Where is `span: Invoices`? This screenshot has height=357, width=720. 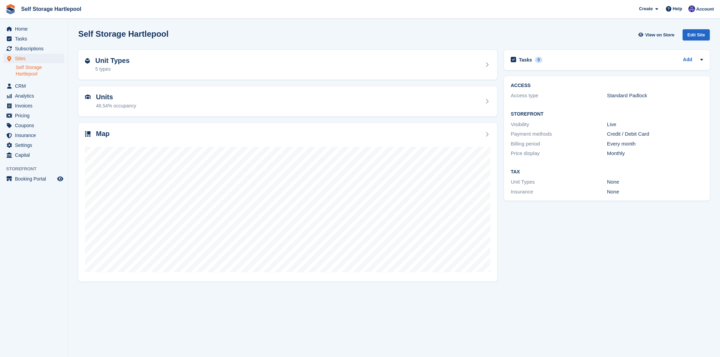 span: Invoices is located at coordinates (35, 106).